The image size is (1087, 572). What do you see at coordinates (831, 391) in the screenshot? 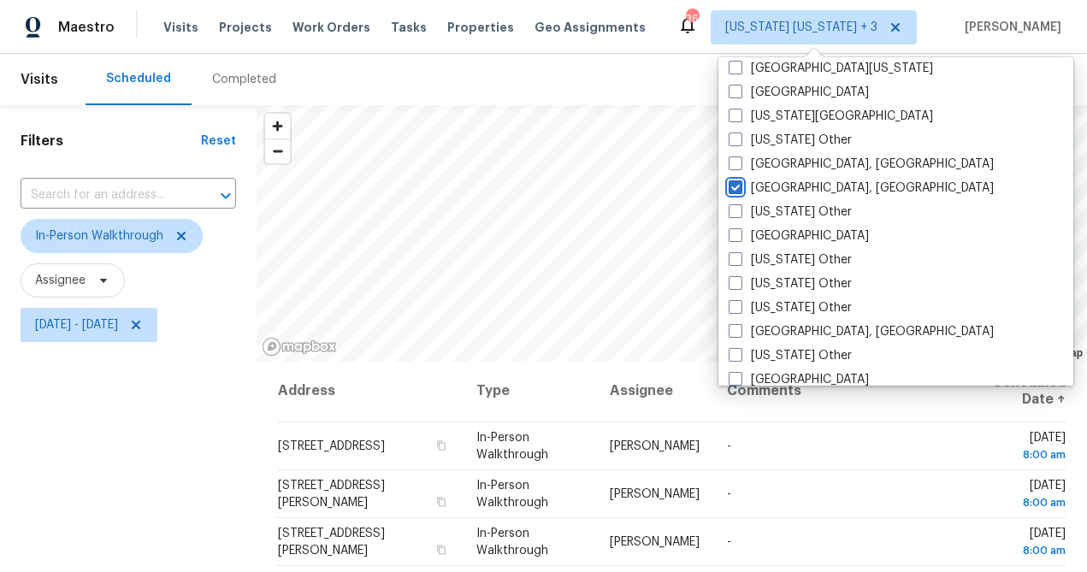
I see `th: Comments` at bounding box center [831, 391].